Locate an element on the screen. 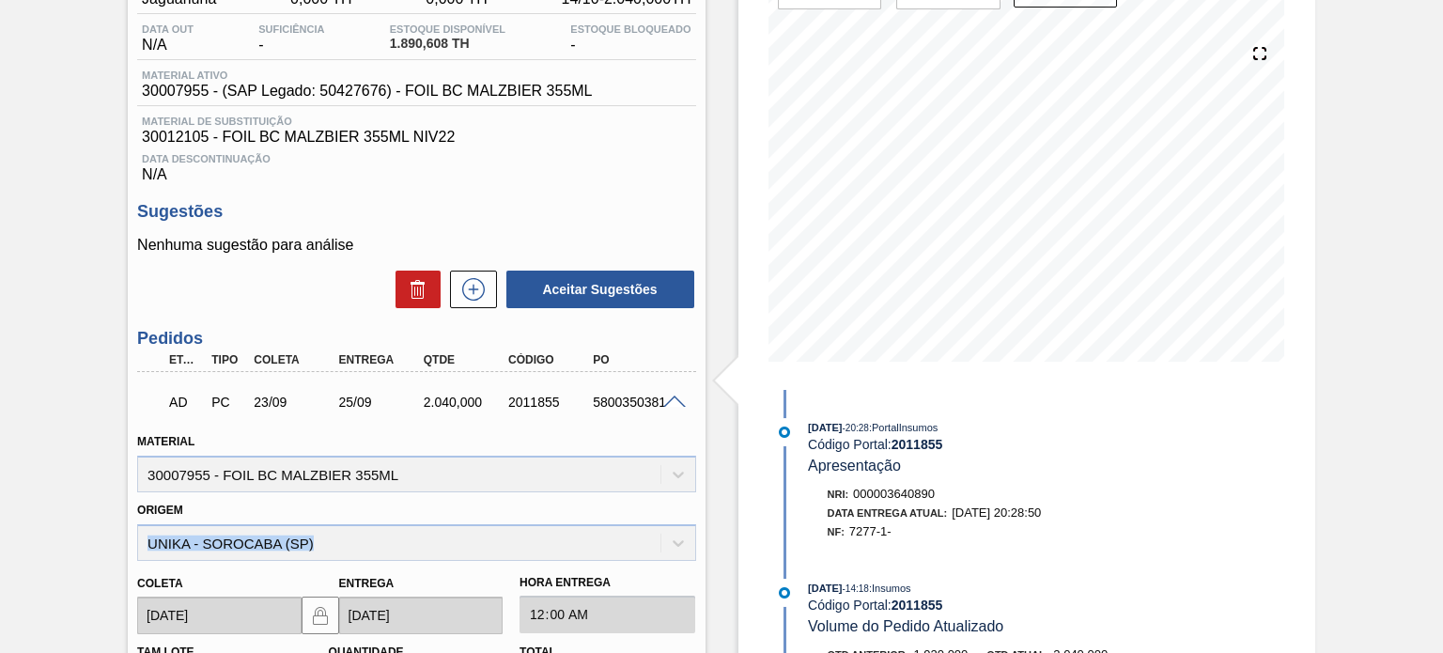 The image size is (1443, 653). span: Material de Substituição is located at coordinates (416, 121).